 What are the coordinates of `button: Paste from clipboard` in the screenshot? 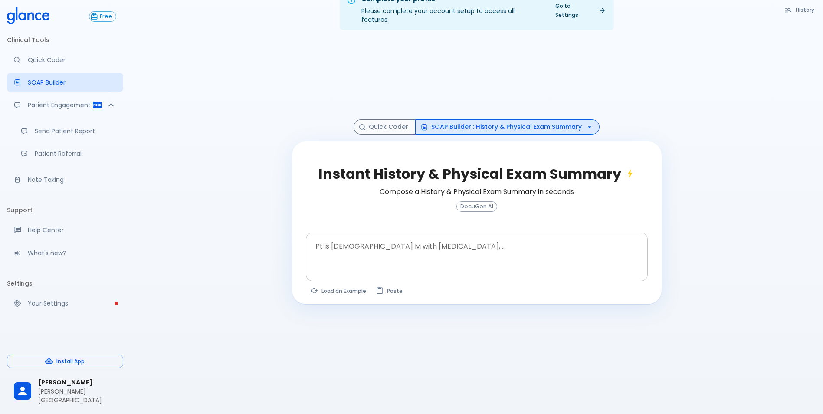 It's located at (390, 291).